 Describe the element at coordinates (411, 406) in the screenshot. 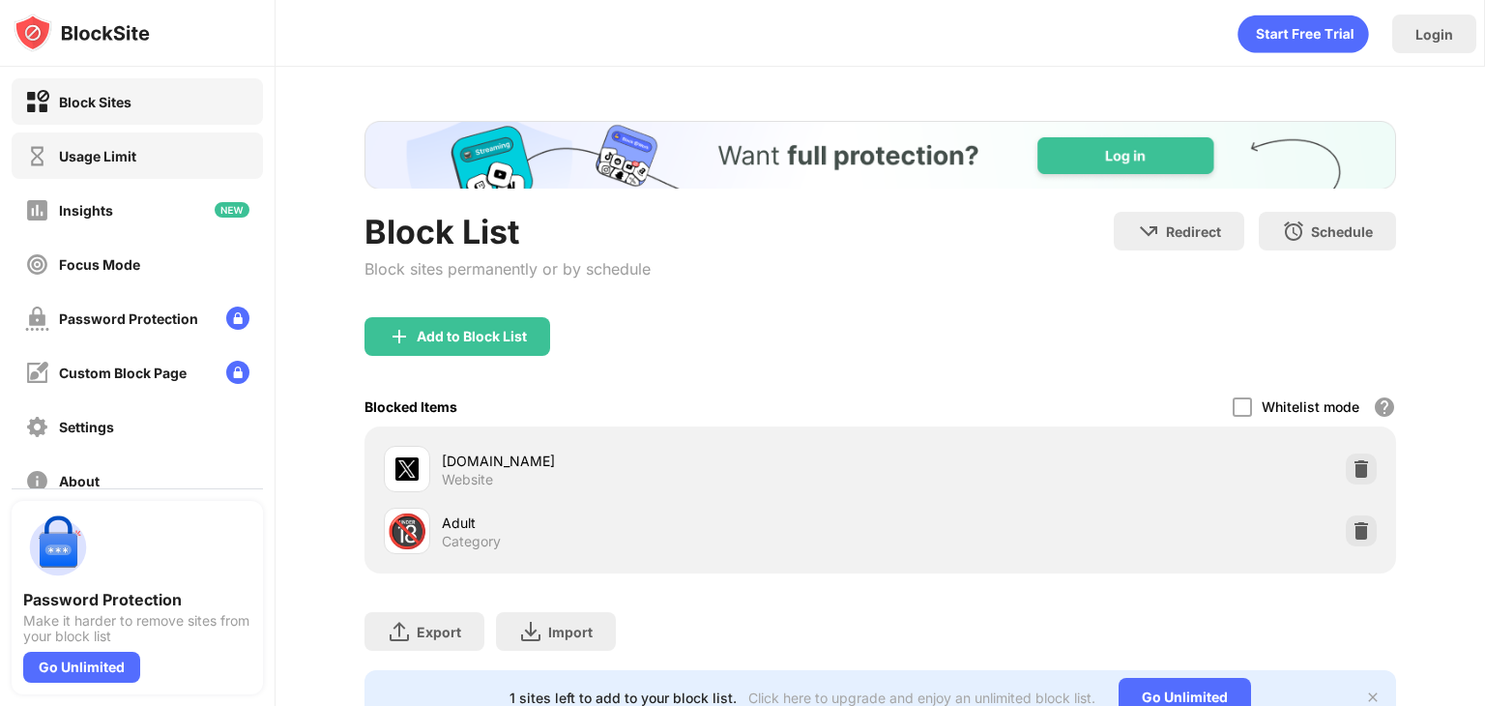

I see `div: Blocked Items` at that location.